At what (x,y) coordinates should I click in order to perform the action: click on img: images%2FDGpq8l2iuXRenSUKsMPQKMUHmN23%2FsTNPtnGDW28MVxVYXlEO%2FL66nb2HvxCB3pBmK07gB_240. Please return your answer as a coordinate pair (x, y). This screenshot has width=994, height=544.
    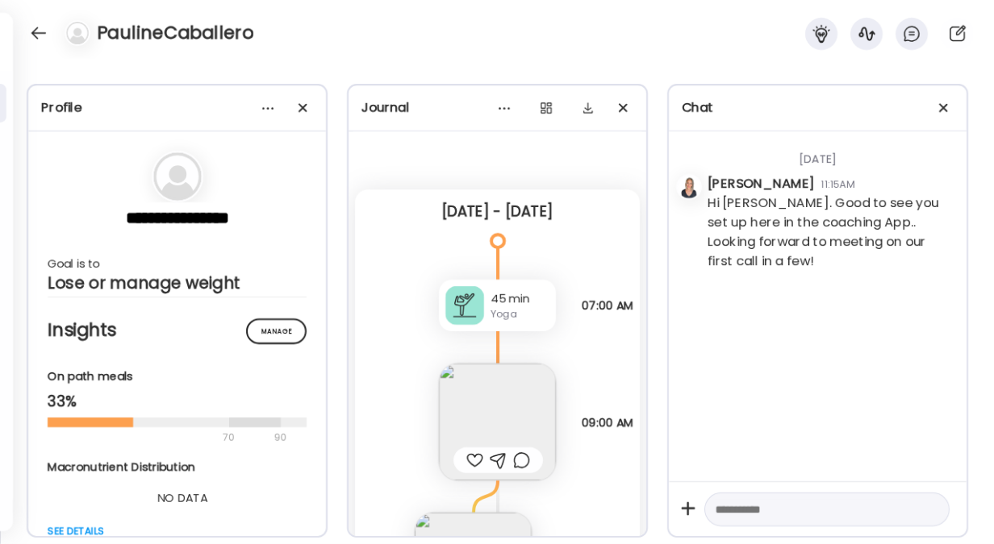
    Looking at the image, I should click on (497, 422).